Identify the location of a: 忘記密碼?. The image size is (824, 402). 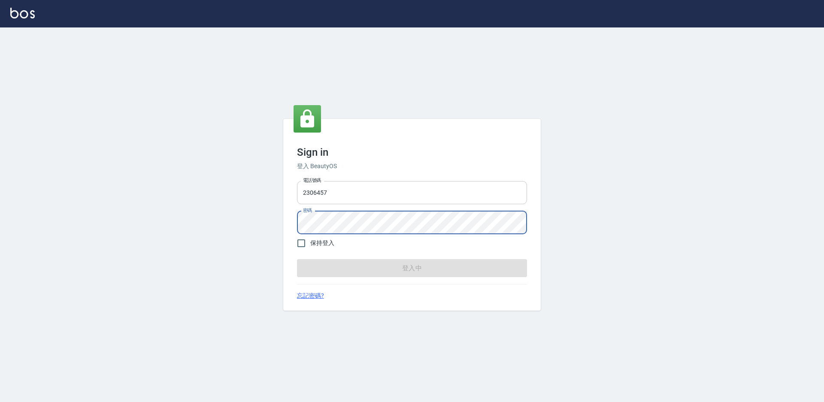
(310, 296).